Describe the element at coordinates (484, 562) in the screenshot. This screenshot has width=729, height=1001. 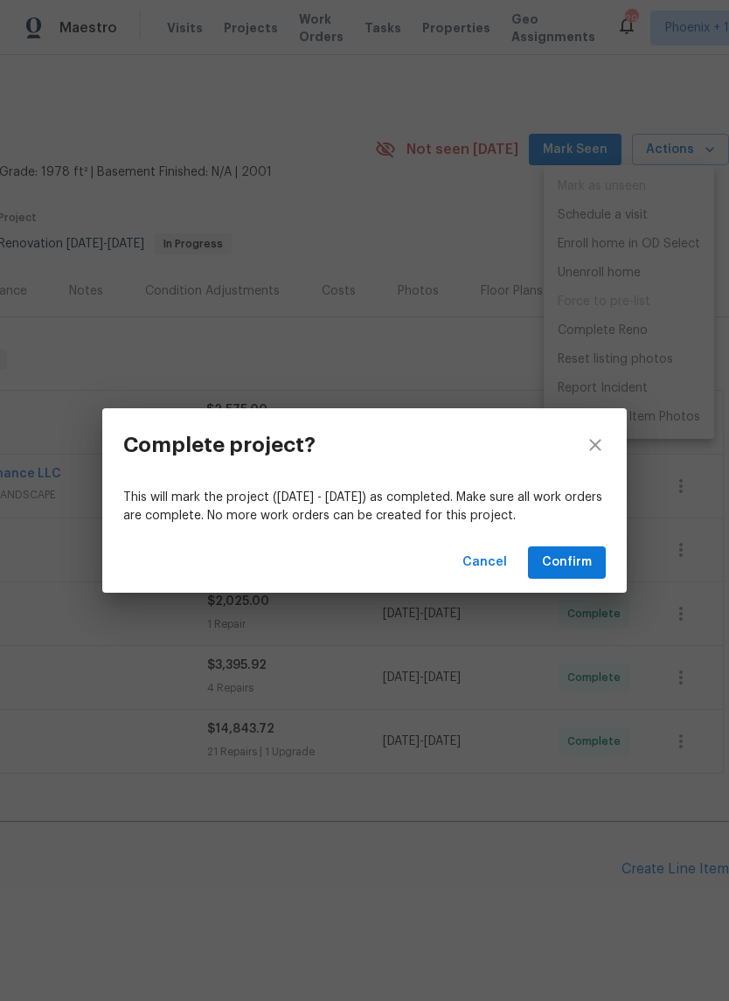
I see `button: Cancel` at that location.